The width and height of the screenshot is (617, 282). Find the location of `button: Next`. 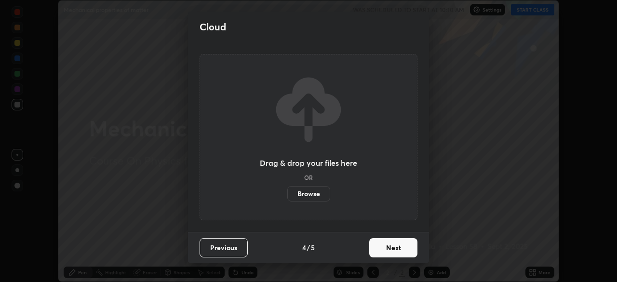

button: Next is located at coordinates (394, 248).